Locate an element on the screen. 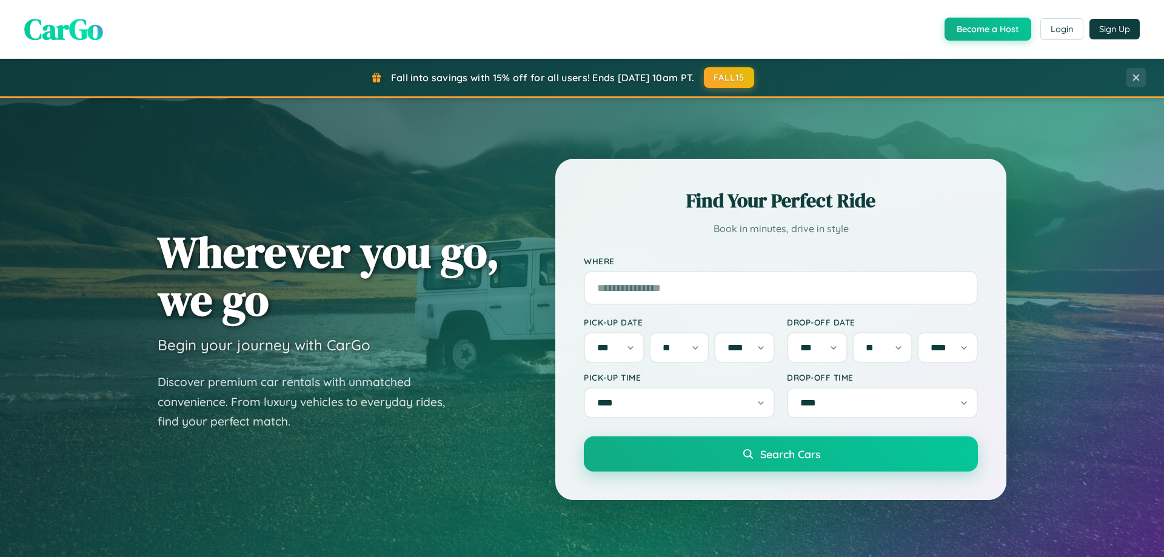 This screenshot has height=557, width=1164. button: FALL15 is located at coordinates (729, 78).